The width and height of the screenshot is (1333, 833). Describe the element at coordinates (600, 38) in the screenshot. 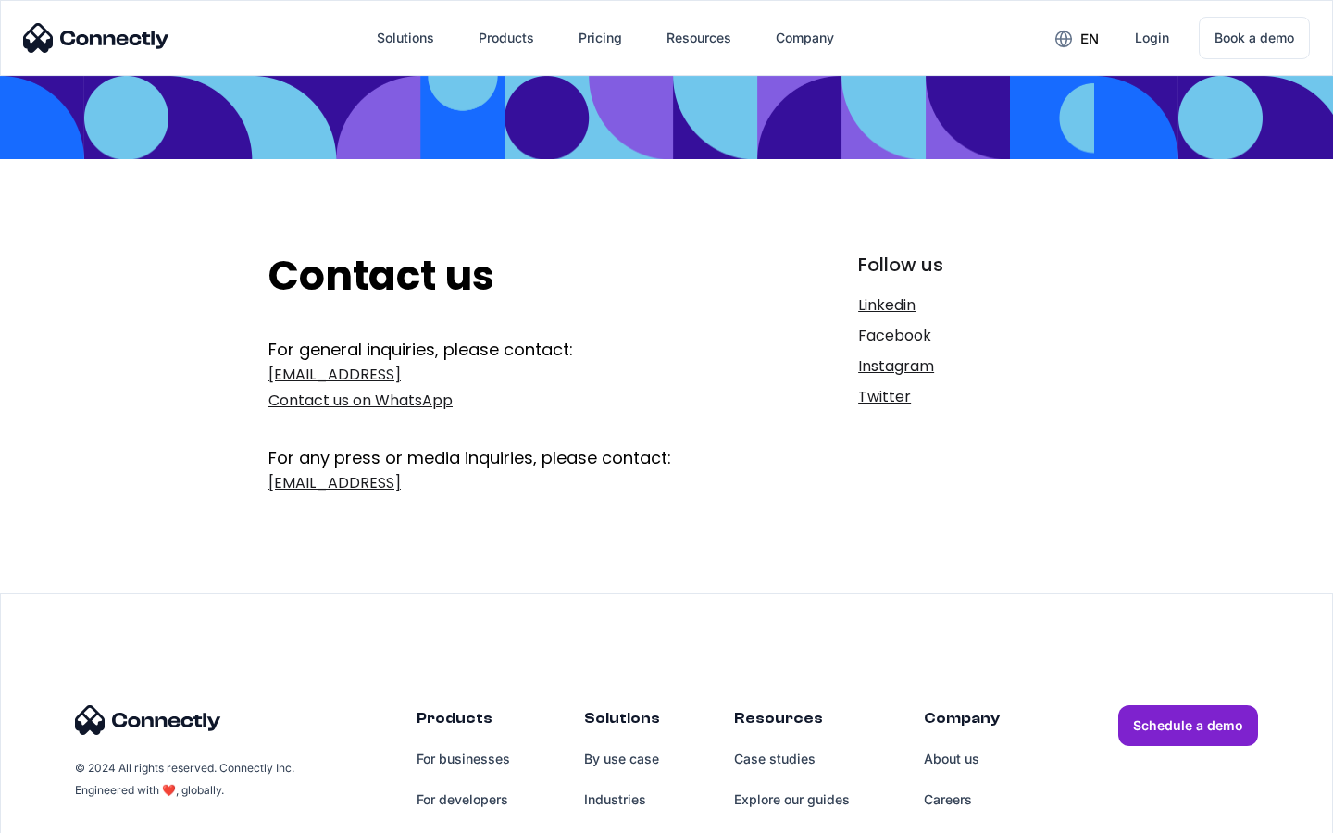

I see `div: Pricing` at that location.